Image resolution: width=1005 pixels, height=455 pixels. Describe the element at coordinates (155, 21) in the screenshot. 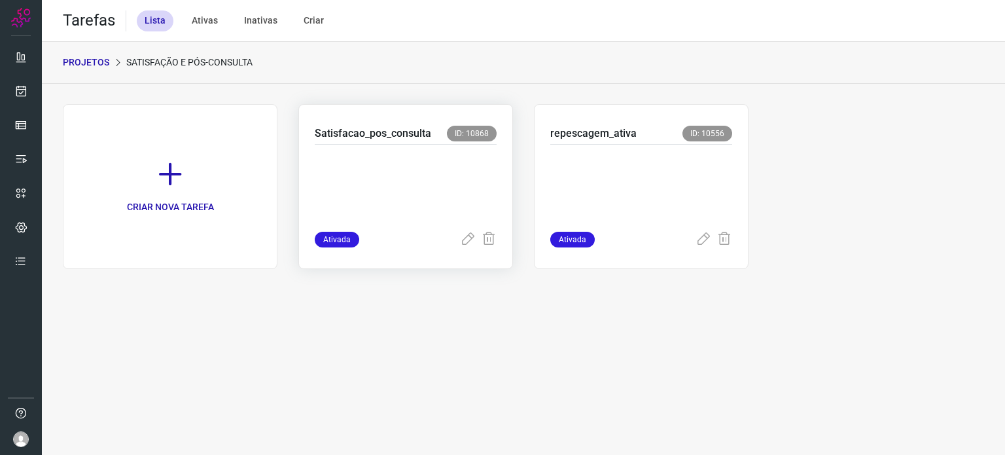

I see `div: Lista` at that location.